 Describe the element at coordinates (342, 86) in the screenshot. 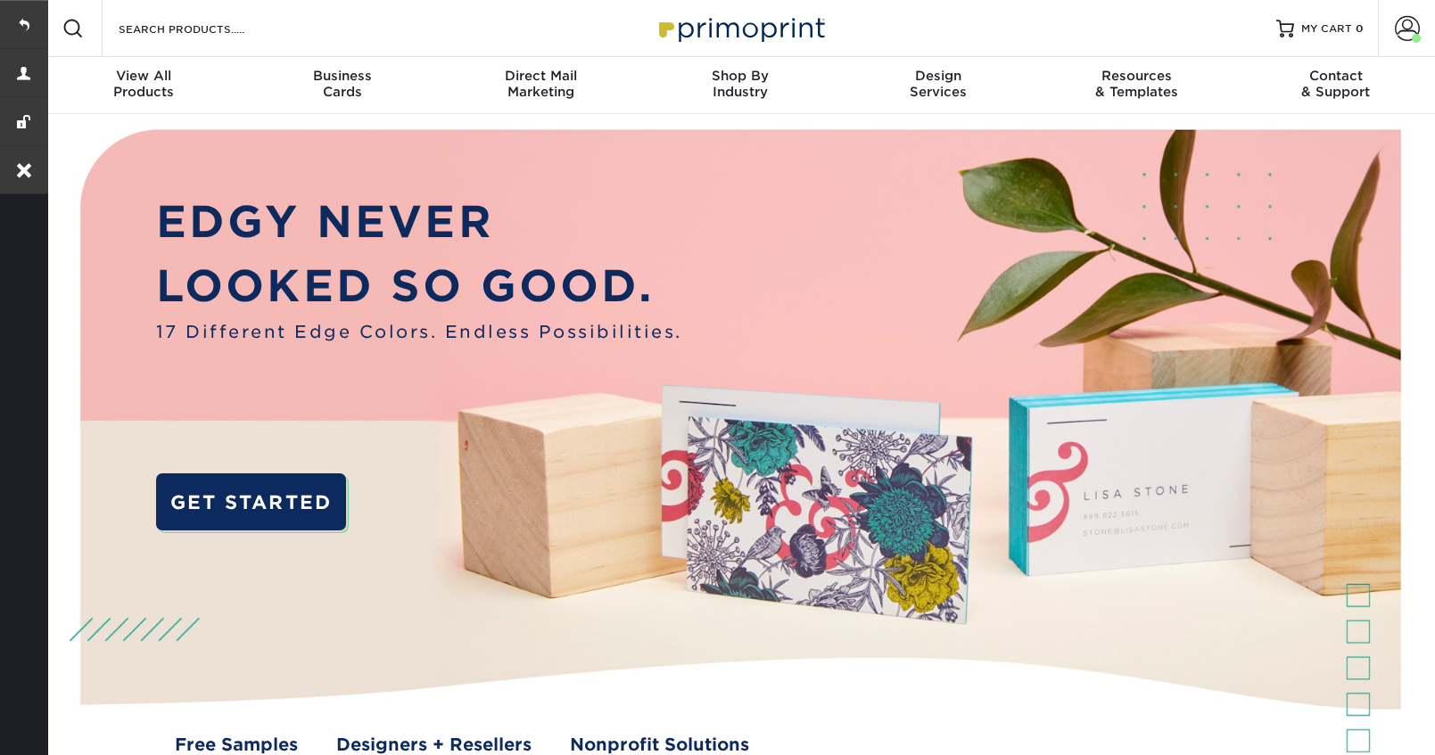

I see `a: BusinessCards` at that location.